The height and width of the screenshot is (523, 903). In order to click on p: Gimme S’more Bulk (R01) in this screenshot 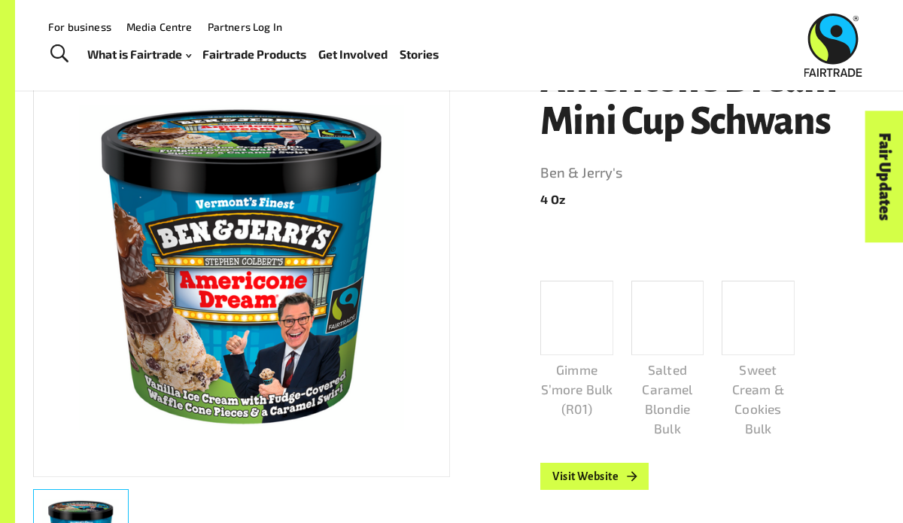, I will do `click(576, 390)`.